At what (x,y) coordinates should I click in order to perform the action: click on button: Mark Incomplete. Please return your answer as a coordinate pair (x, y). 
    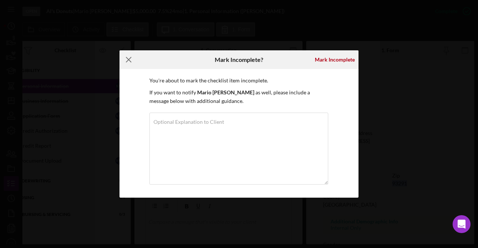
    Looking at the image, I should click on (335, 60).